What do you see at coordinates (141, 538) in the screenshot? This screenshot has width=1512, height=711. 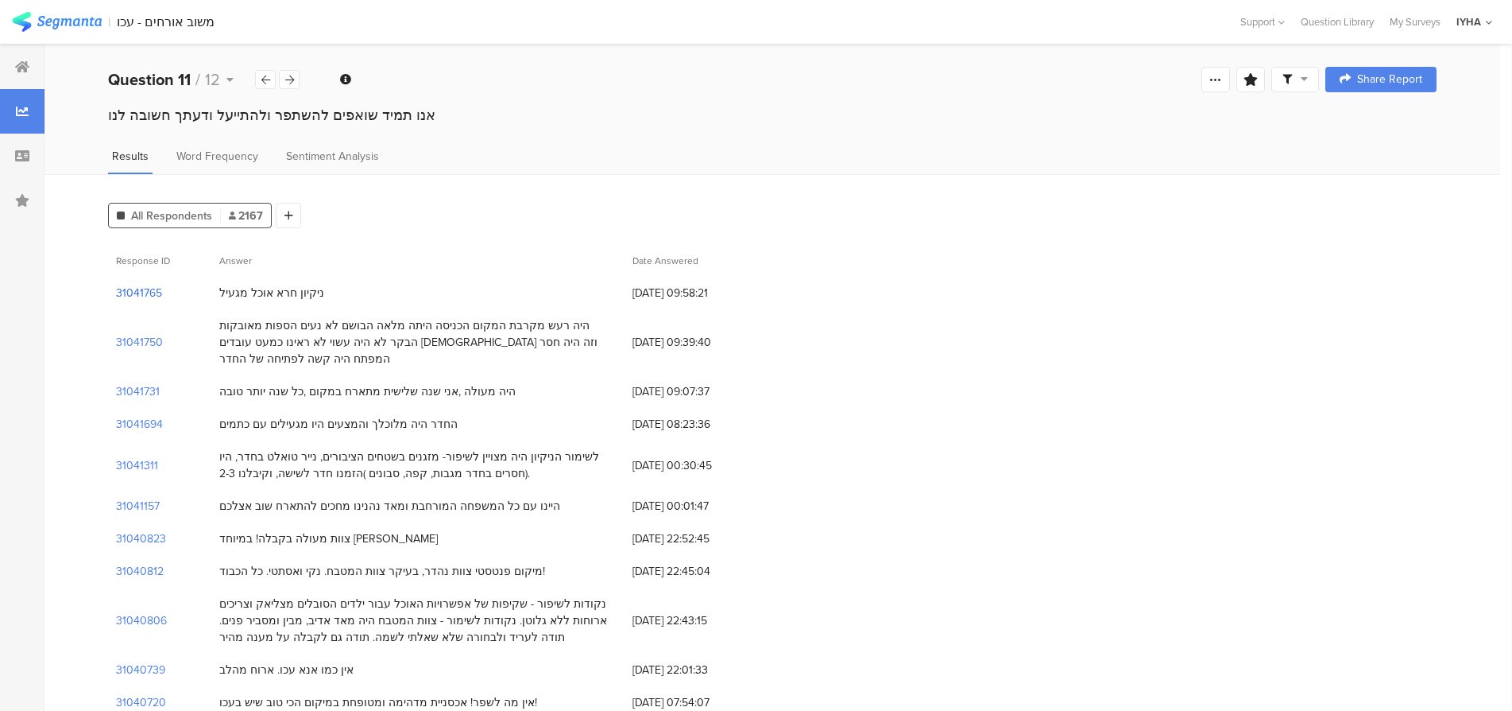 I see `section: 31040823` at bounding box center [141, 538].